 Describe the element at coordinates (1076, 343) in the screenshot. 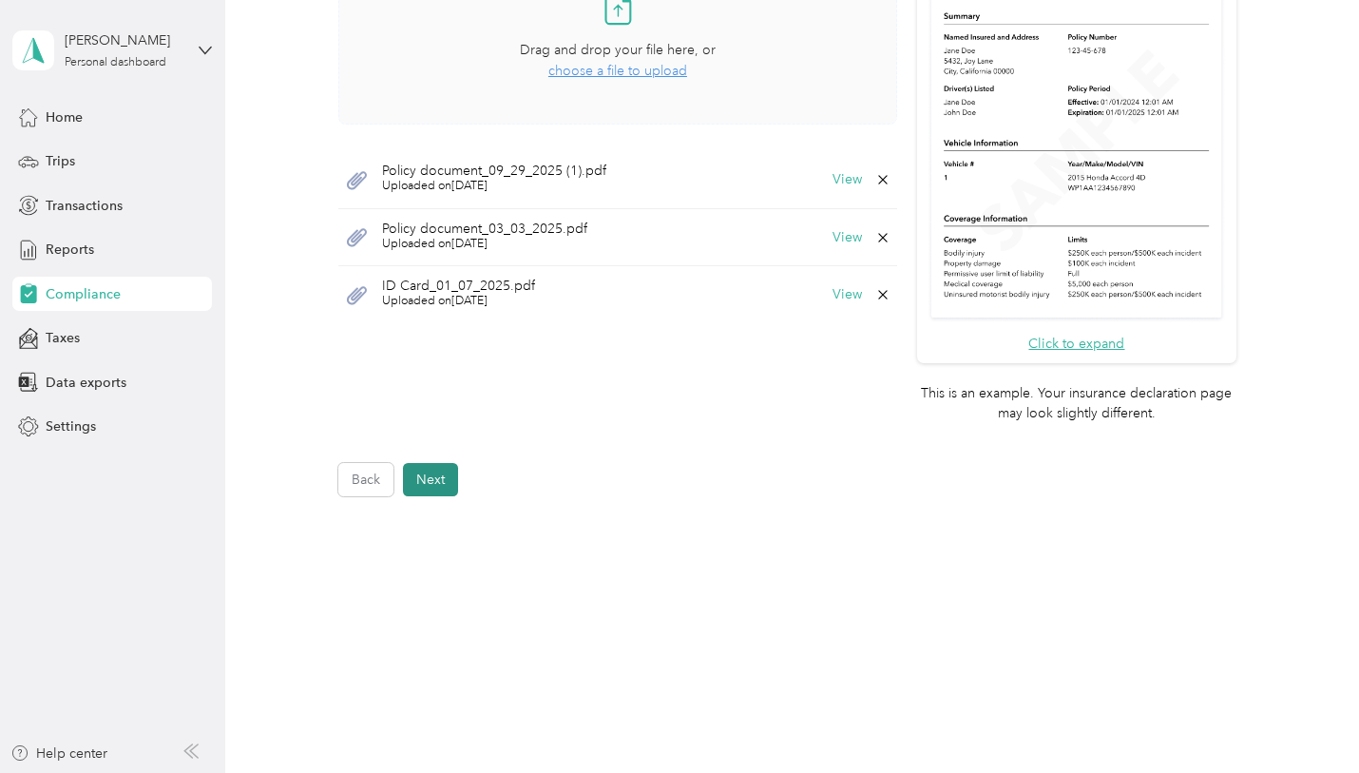

I see `button: Click to expand` at that location.